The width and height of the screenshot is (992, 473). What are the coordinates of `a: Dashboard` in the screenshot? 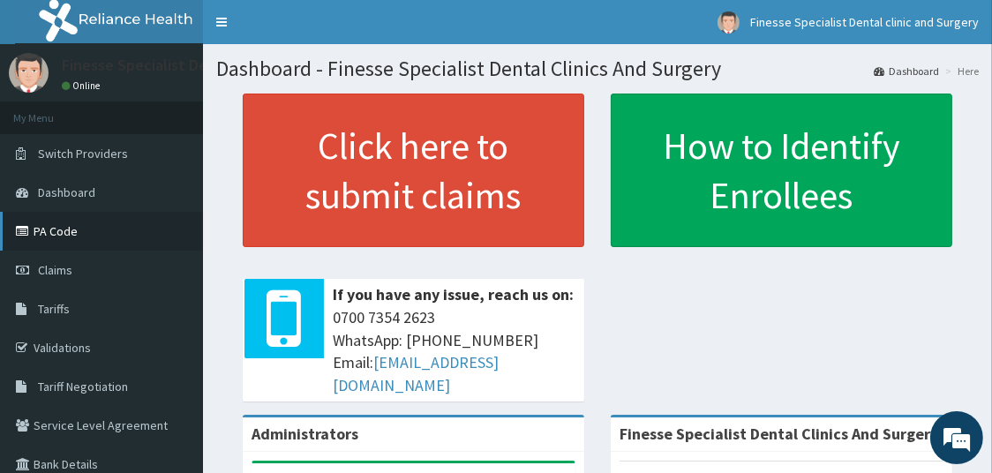 It's located at (907, 71).